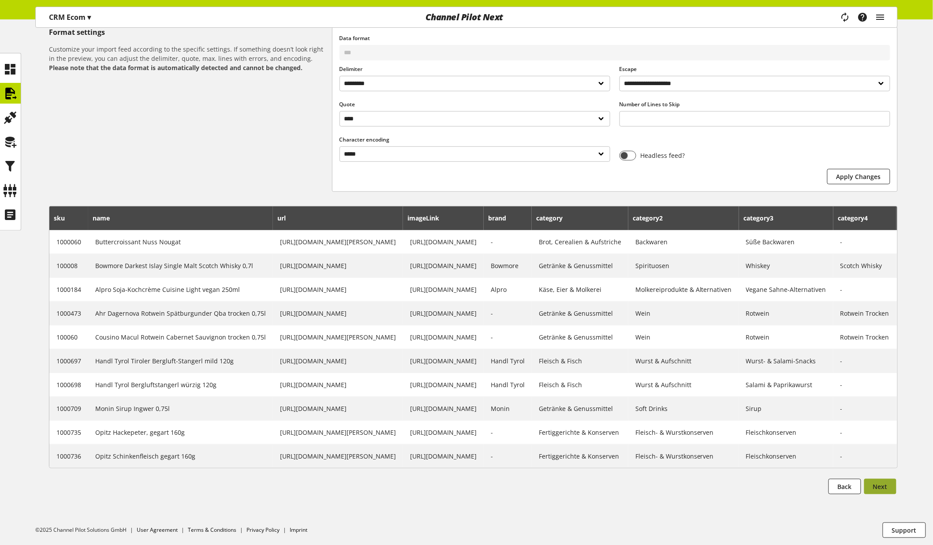 Image resolution: width=933 pixels, height=545 pixels. What do you see at coordinates (880, 486) in the screenshot?
I see `button: Next` at bounding box center [880, 486].